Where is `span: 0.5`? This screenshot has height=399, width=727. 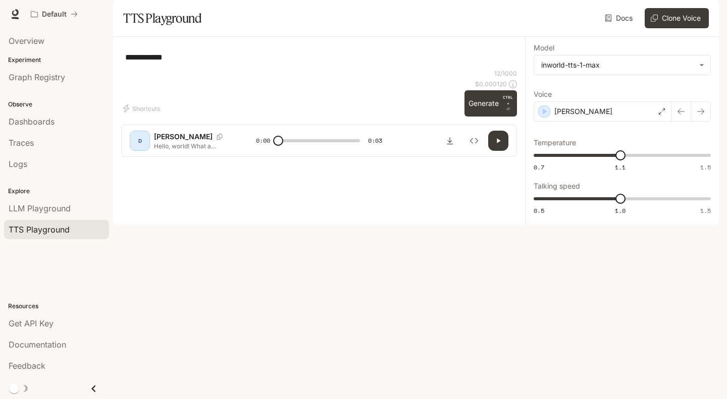
span: 0.5 is located at coordinates (539, 211).